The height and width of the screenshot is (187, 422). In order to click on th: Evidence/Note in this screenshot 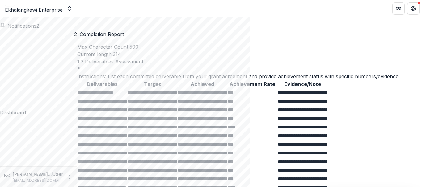, I will do `click(302, 84)`.